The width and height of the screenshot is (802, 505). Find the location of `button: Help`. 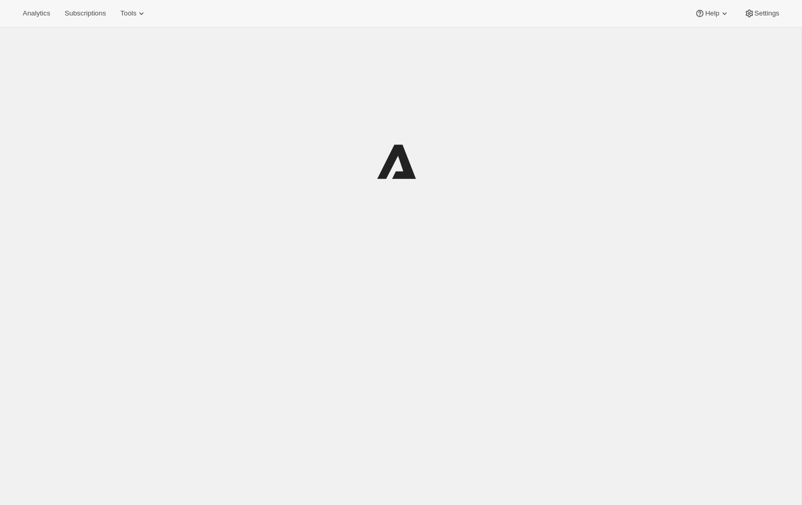

button: Help is located at coordinates (711, 13).